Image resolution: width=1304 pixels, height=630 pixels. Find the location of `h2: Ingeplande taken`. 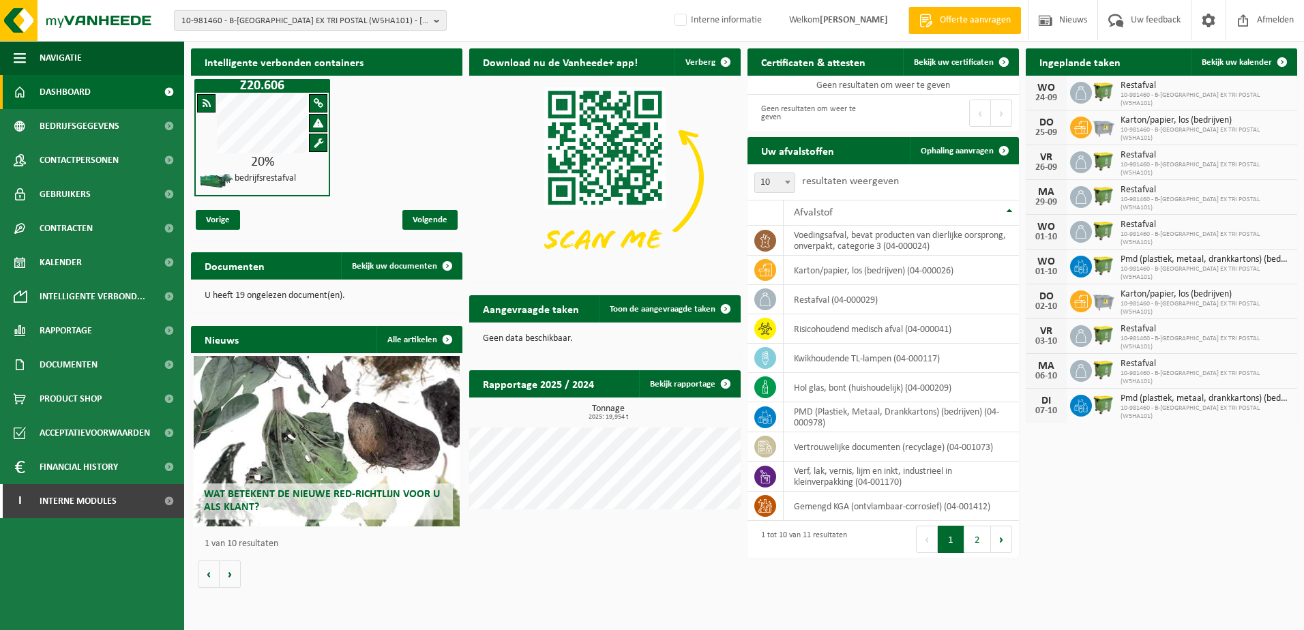

h2: Ingeplande taken is located at coordinates (1080, 61).